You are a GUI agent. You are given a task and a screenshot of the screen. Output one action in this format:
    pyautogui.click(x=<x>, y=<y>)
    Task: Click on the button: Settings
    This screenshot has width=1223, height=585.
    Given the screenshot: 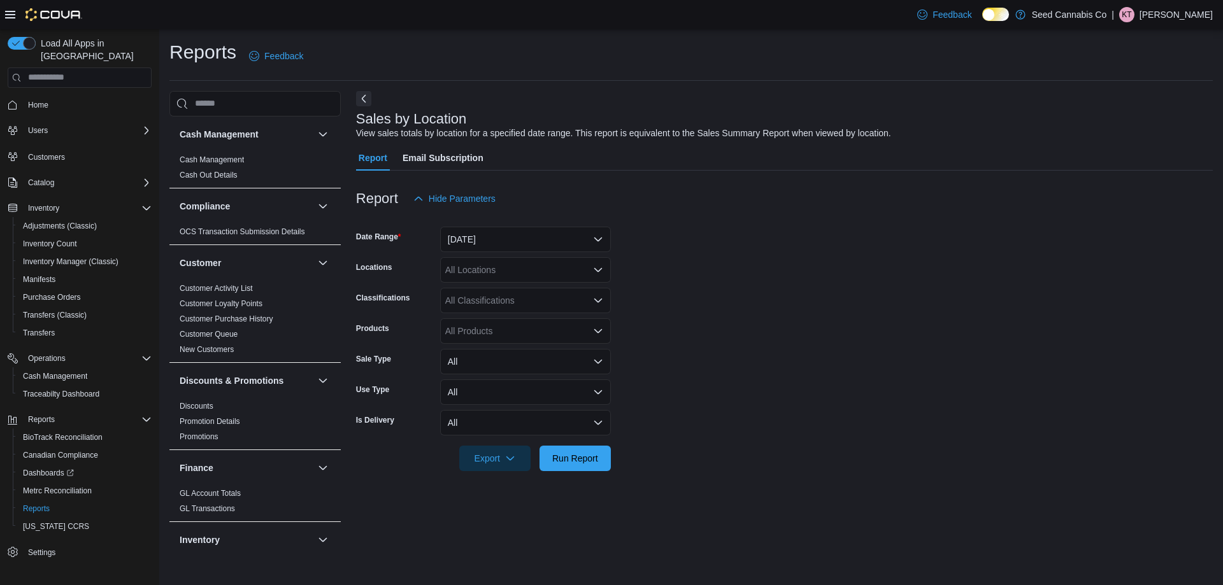 What is the action you would take?
    pyautogui.click(x=80, y=552)
    